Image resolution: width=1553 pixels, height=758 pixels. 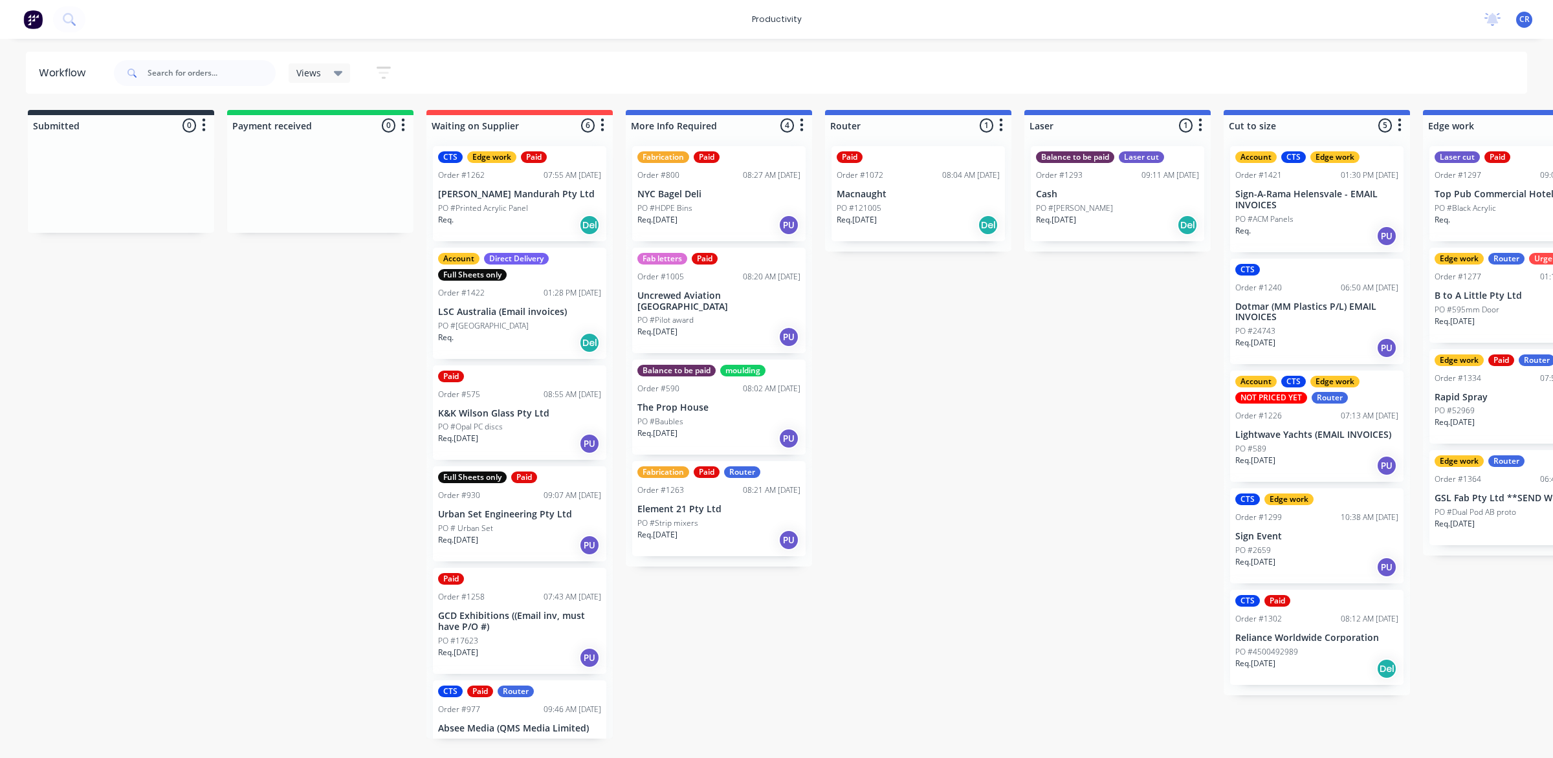 I want to click on p: PO #121005, so click(x=859, y=208).